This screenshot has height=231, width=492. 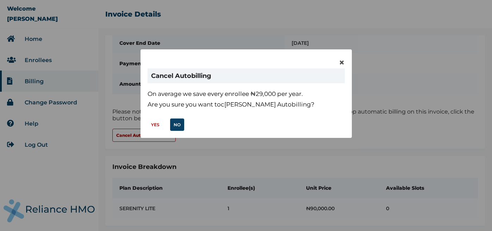 What do you see at coordinates (177, 124) in the screenshot?
I see `button: NO` at bounding box center [177, 124].